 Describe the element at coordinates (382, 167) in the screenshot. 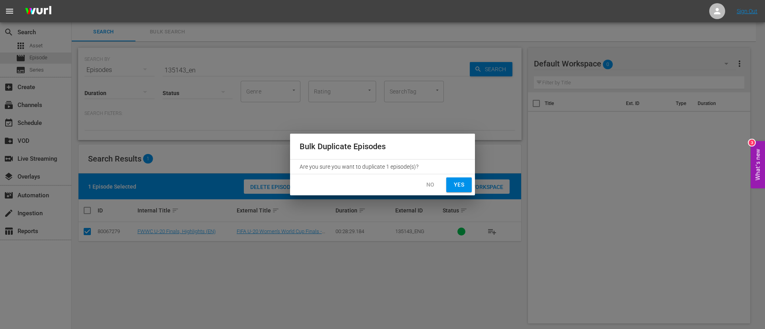

I see `div: Are you sure you want to duplicate 1 episode(s)?` at that location.